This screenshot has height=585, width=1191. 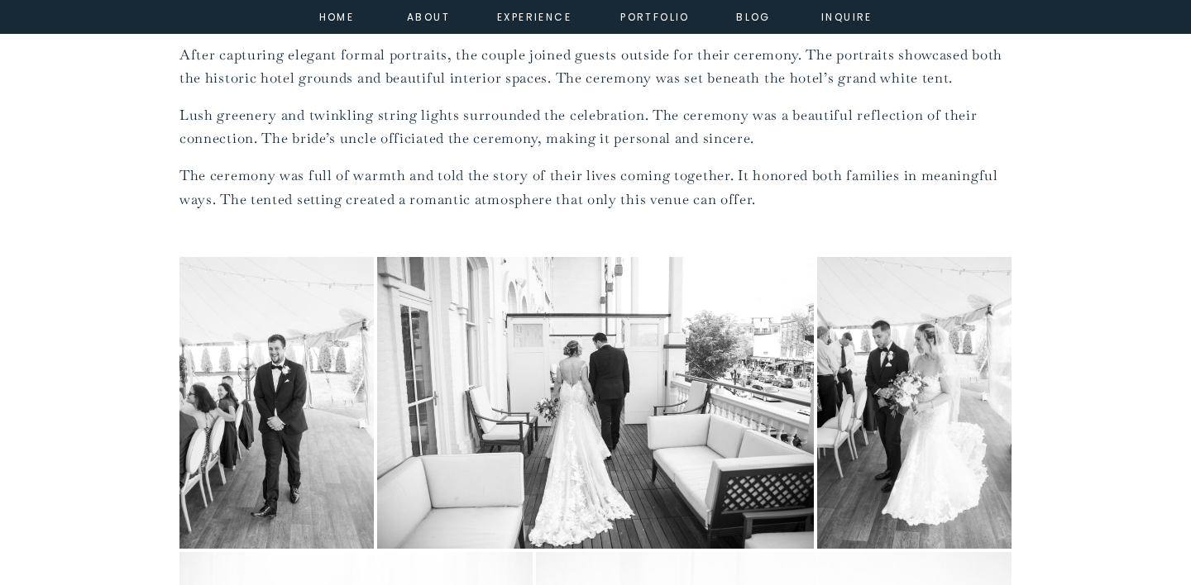 What do you see at coordinates (530, 16) in the screenshot?
I see `nav: experience` at bounding box center [530, 16].